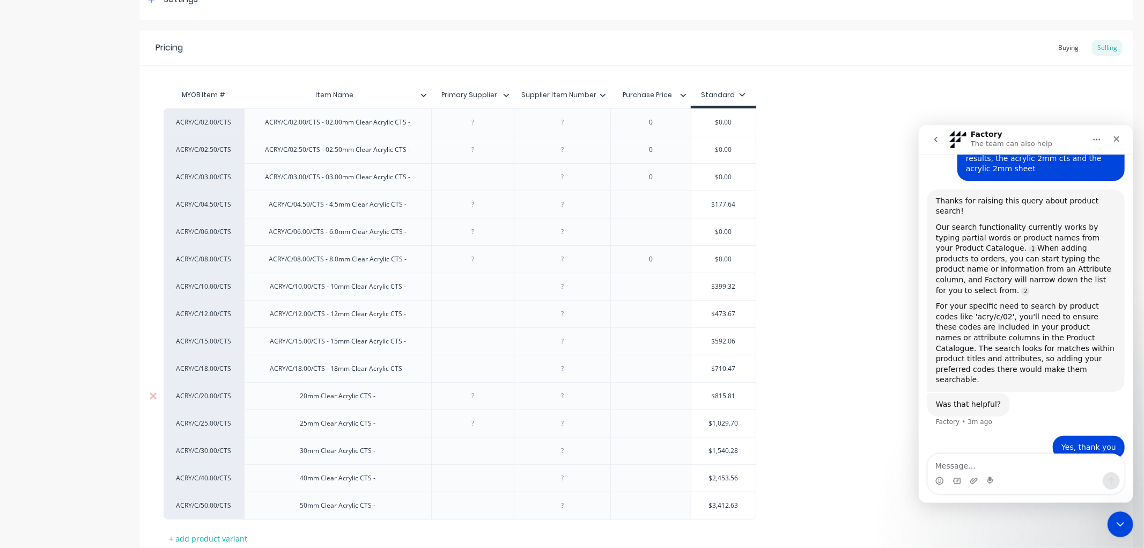  Describe the element at coordinates (38, 356) in the screenshot. I see `button: Gif picker` at that location.